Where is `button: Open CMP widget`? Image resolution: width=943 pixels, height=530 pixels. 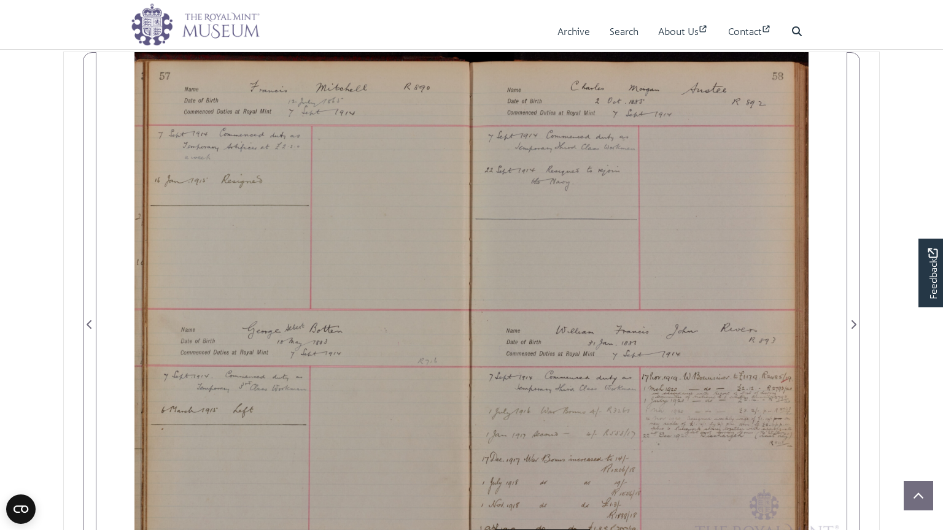
button: Open CMP widget is located at coordinates (21, 510).